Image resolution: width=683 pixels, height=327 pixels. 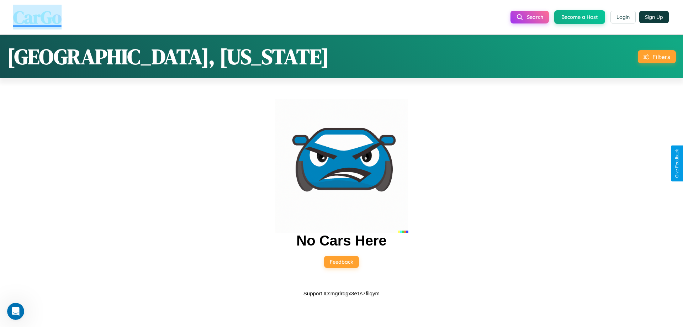 What do you see at coordinates (37, 17) in the screenshot?
I see `span: CarGo` at bounding box center [37, 17].